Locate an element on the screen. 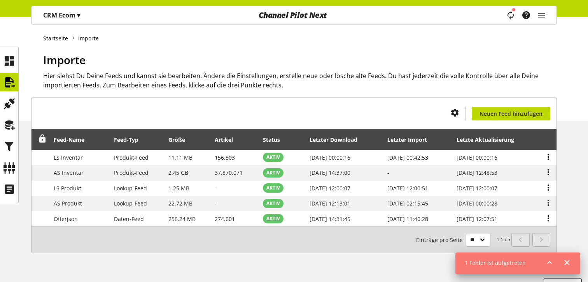 The image size is (588, 282). span: Einträge pro Seite is located at coordinates (441, 240).